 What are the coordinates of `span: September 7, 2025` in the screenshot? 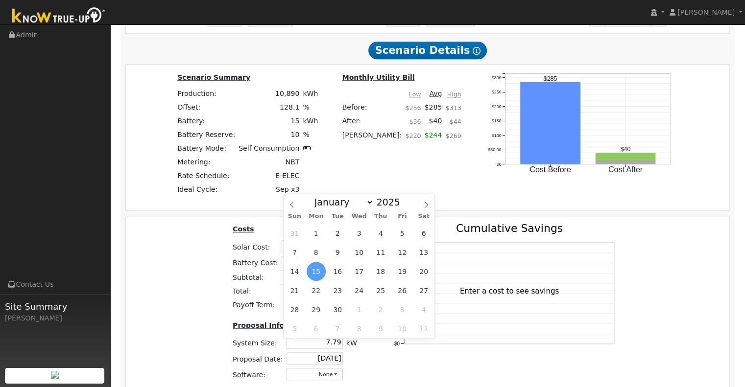 It's located at (294, 252).